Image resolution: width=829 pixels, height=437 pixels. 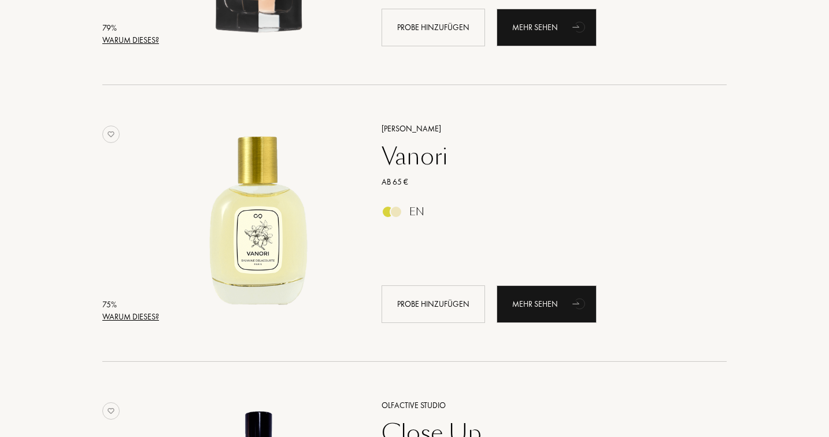 I want to click on a: Vanori, so click(x=541, y=156).